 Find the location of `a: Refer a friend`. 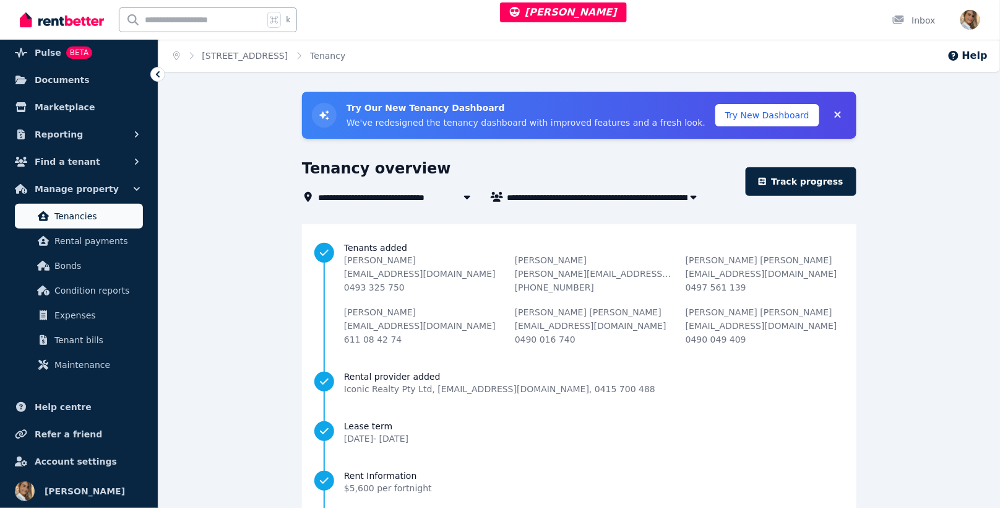

a: Refer a friend is located at coordinates (79, 434).